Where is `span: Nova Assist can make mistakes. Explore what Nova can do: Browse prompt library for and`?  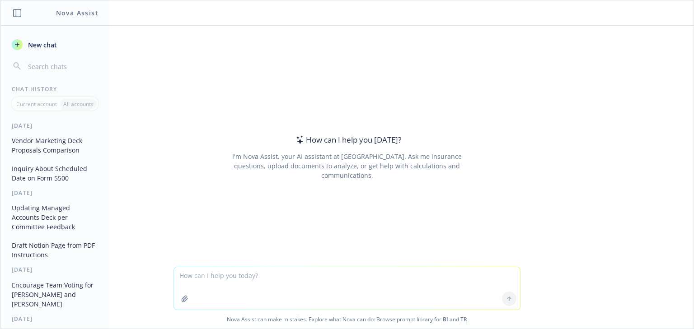 span: Nova Assist can make mistakes. Explore what Nova can do: Browse prompt library for and is located at coordinates (347, 320).